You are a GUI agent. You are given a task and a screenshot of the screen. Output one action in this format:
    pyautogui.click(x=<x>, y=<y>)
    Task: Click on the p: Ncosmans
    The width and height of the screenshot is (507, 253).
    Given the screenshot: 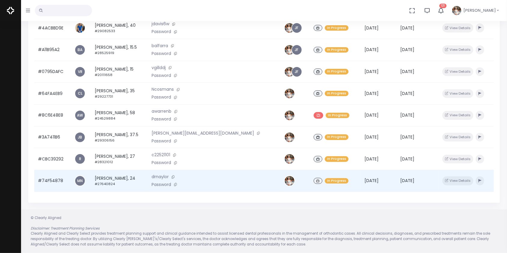 What is the action you would take?
    pyautogui.click(x=214, y=90)
    